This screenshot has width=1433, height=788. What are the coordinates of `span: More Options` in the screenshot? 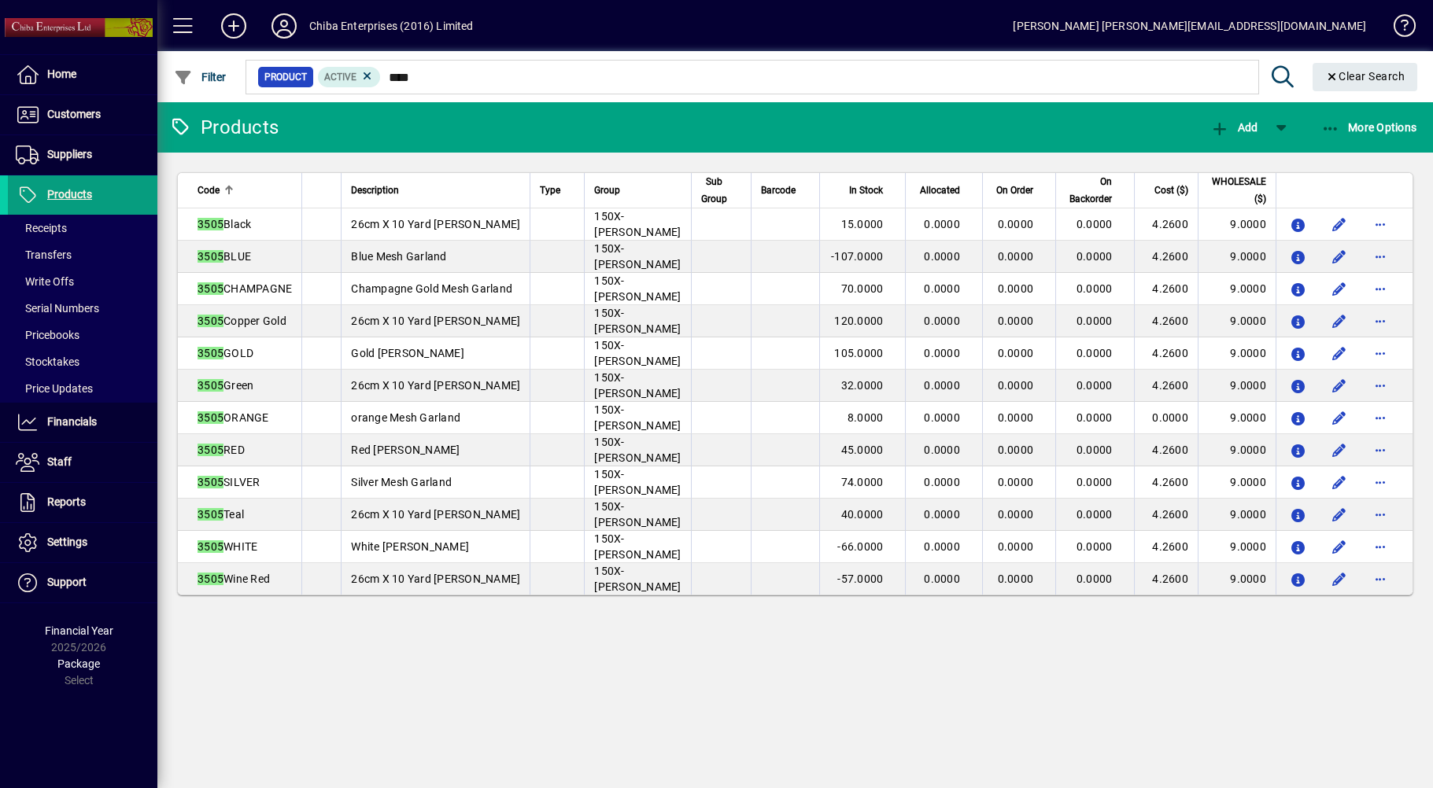 It's located at (1369, 127).